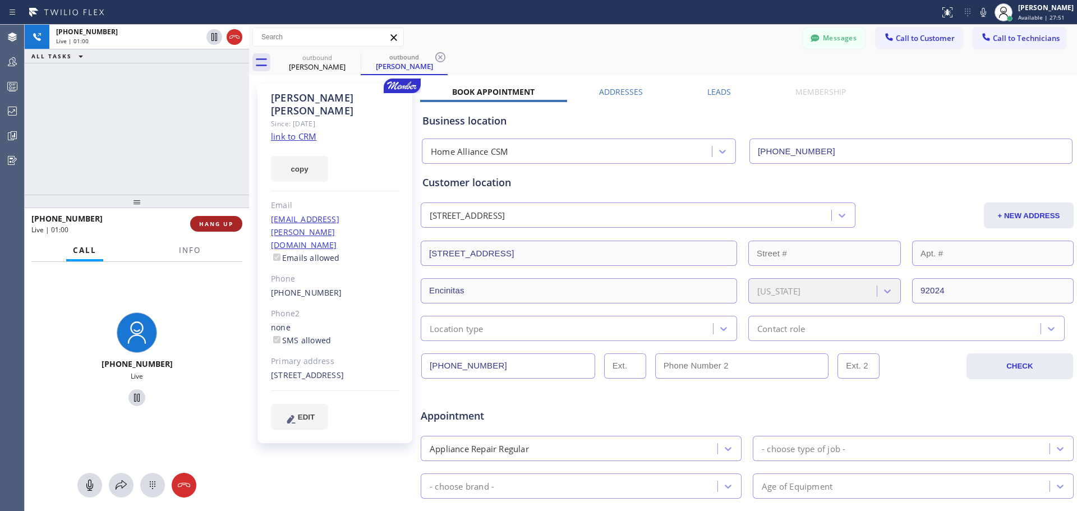 The height and width of the screenshot is (511, 1077). I want to click on button: Open dialpad, so click(153, 485).